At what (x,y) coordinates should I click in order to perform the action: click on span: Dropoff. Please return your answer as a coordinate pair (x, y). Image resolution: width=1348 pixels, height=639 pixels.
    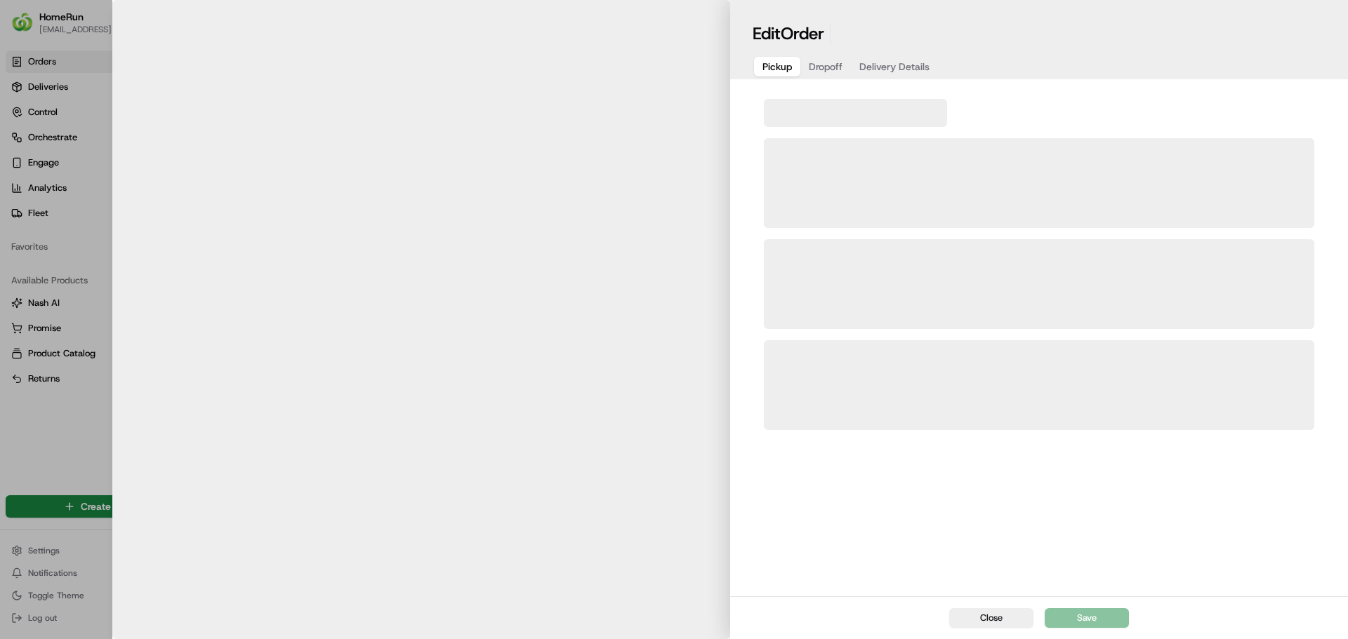
    Looking at the image, I should click on (825, 67).